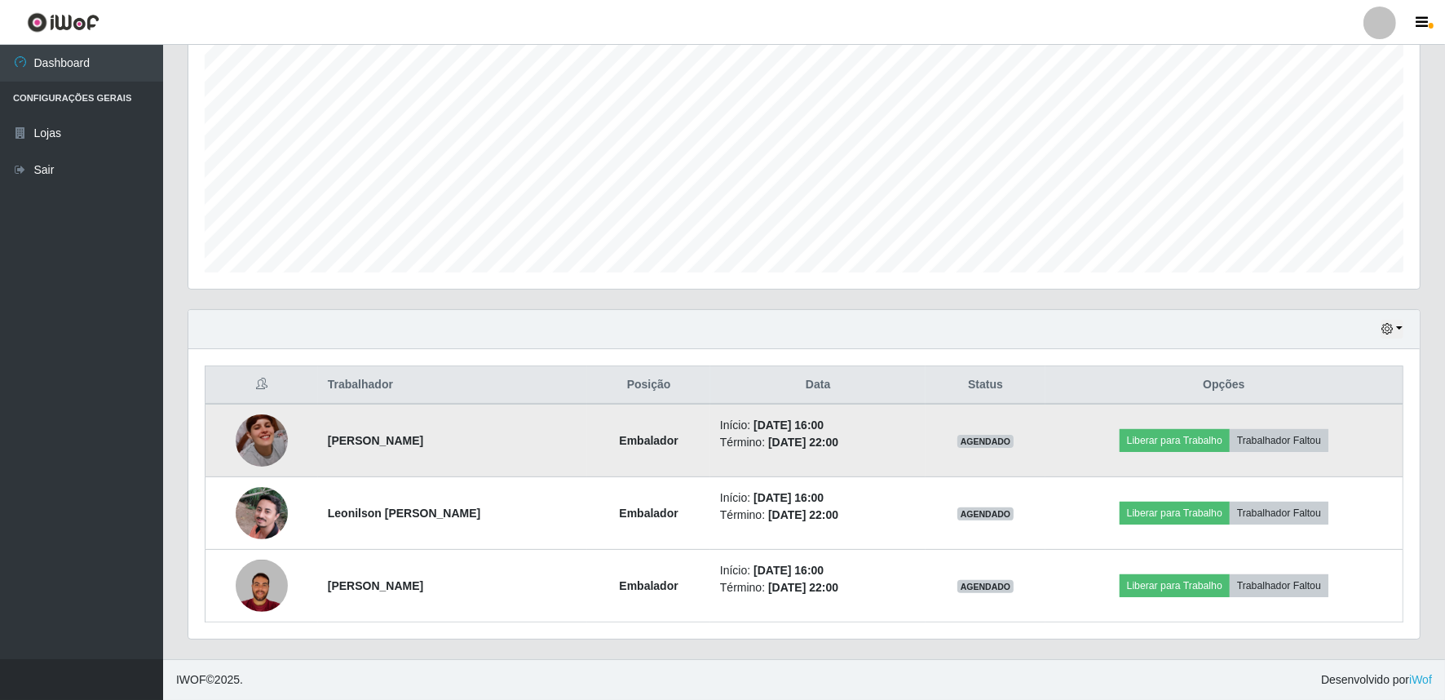 The width and height of the screenshot is (1445, 700). Describe the element at coordinates (1421, 679) in the screenshot. I see `a: iWof` at that location.